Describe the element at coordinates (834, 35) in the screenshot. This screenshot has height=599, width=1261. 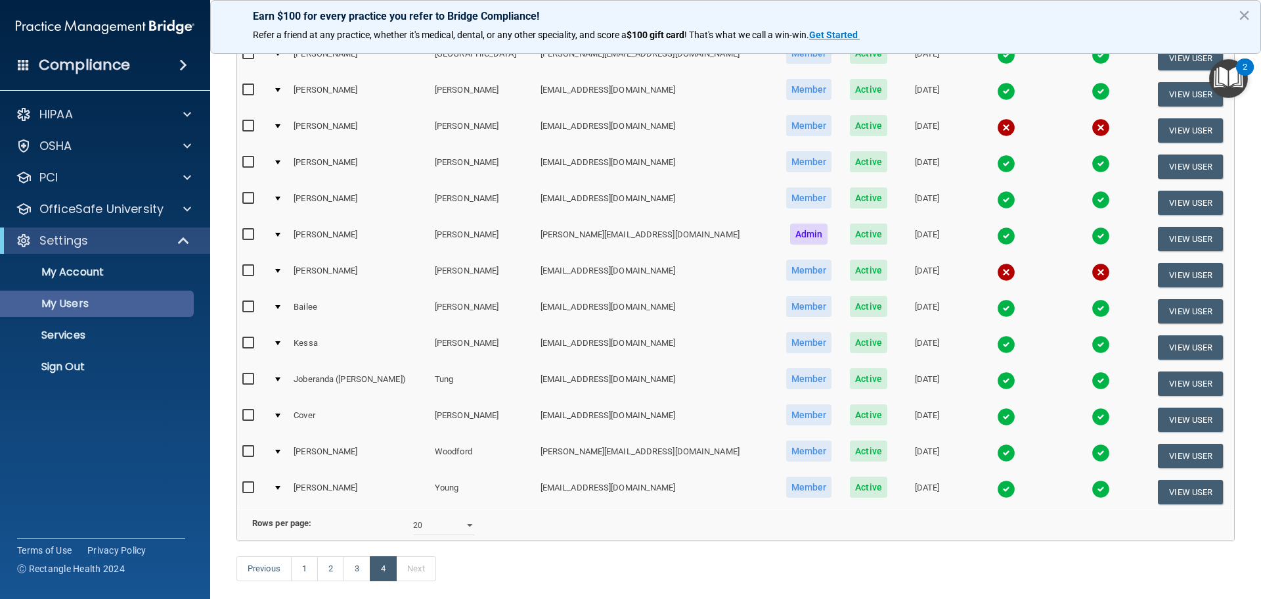
I see `strong: Get Started` at that location.